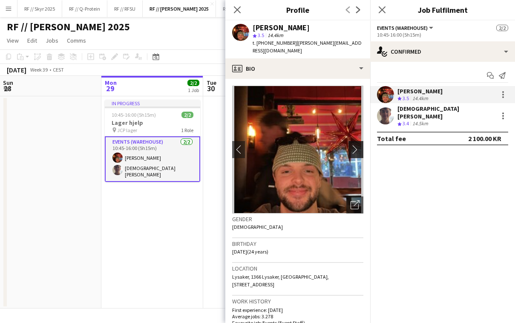  I want to click on span: 1 Role, so click(187, 130).